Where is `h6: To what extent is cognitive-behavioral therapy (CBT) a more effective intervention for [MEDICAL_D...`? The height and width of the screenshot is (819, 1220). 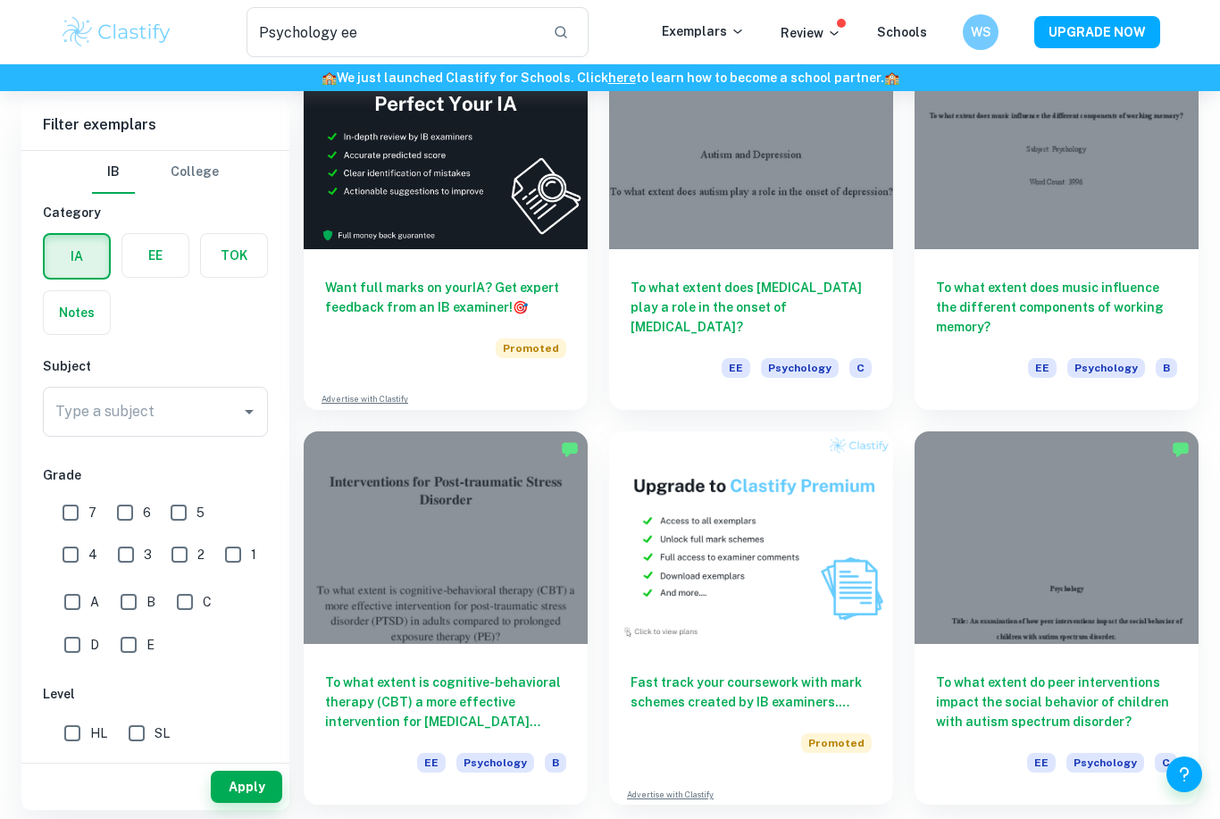 h6: To what extent is cognitive-behavioral therapy (CBT) a more effective intervention for [MEDICAL_D... is located at coordinates (446, 702).